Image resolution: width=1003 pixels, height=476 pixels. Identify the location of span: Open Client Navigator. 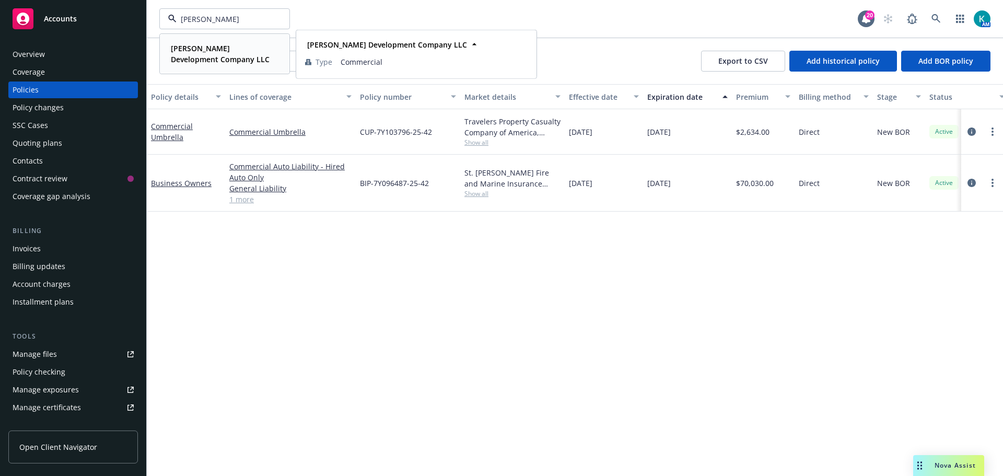
(58, 446).